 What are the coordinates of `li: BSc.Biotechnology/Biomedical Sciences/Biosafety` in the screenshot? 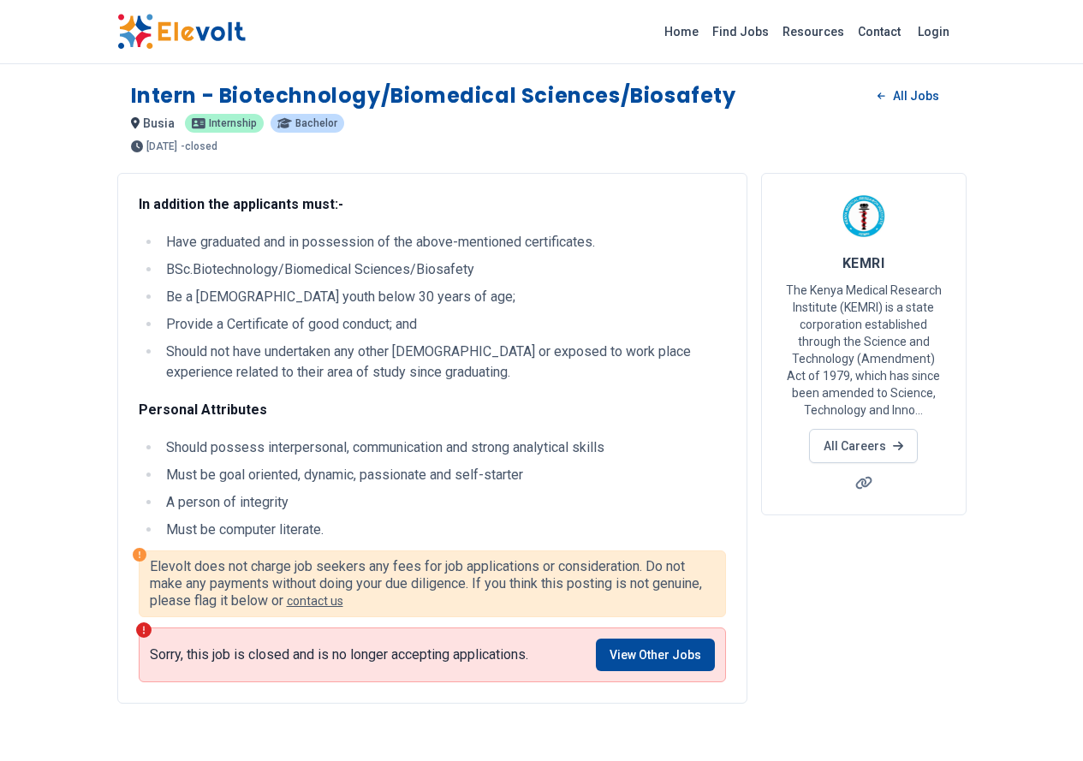 It's located at (444, 270).